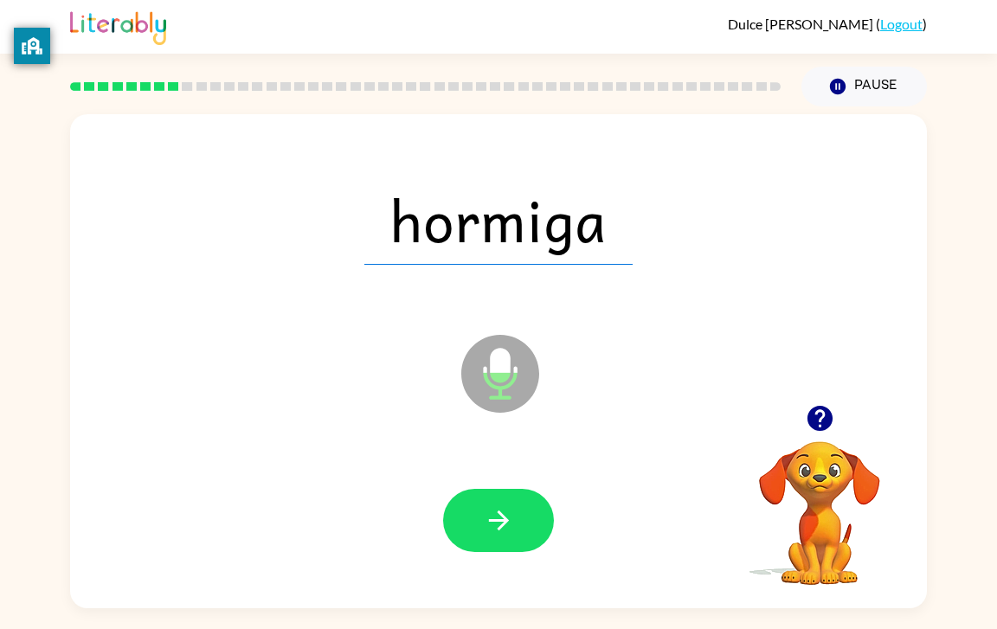  I want to click on video: Your browser must support playing .mp4 files to use Literably. Please try using another browser., so click(820, 501).